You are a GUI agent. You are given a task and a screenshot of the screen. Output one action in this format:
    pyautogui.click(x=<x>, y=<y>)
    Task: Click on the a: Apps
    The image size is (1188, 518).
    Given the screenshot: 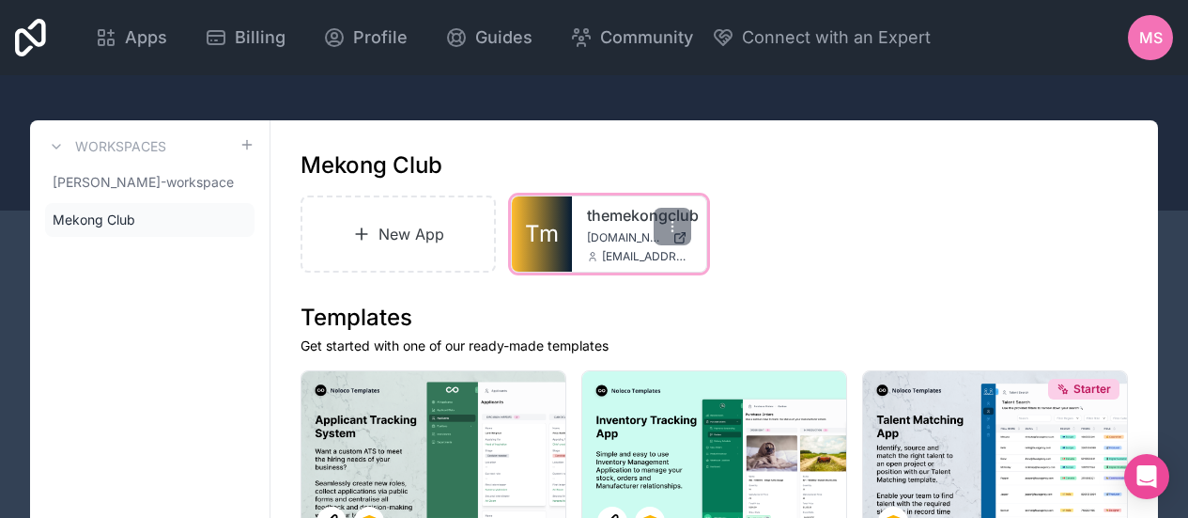 What is the action you would take?
    pyautogui.click(x=131, y=38)
    